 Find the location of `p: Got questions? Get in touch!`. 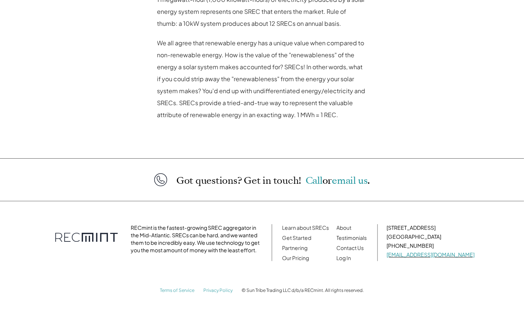

p: Got questions? Get in touch! is located at coordinates (273, 181).